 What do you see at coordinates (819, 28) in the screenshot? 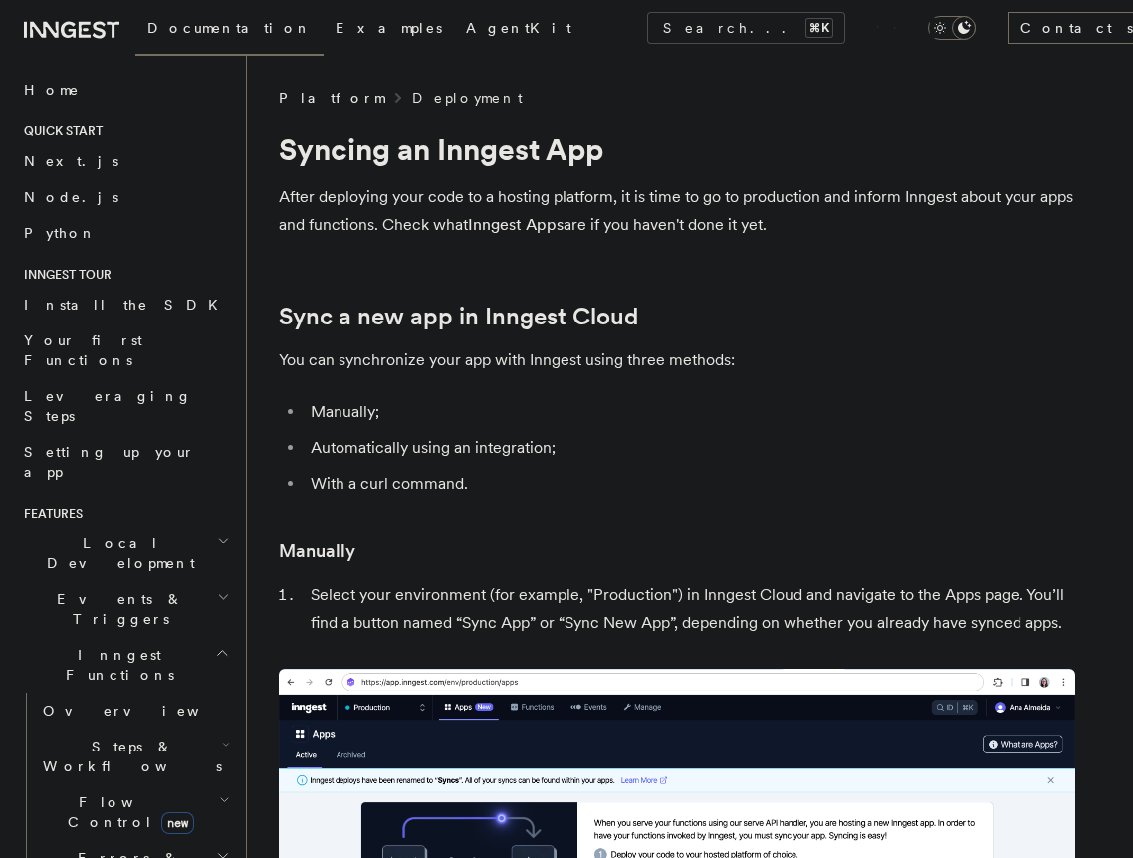
I see `kbd: ⌘K` at bounding box center [819, 28].